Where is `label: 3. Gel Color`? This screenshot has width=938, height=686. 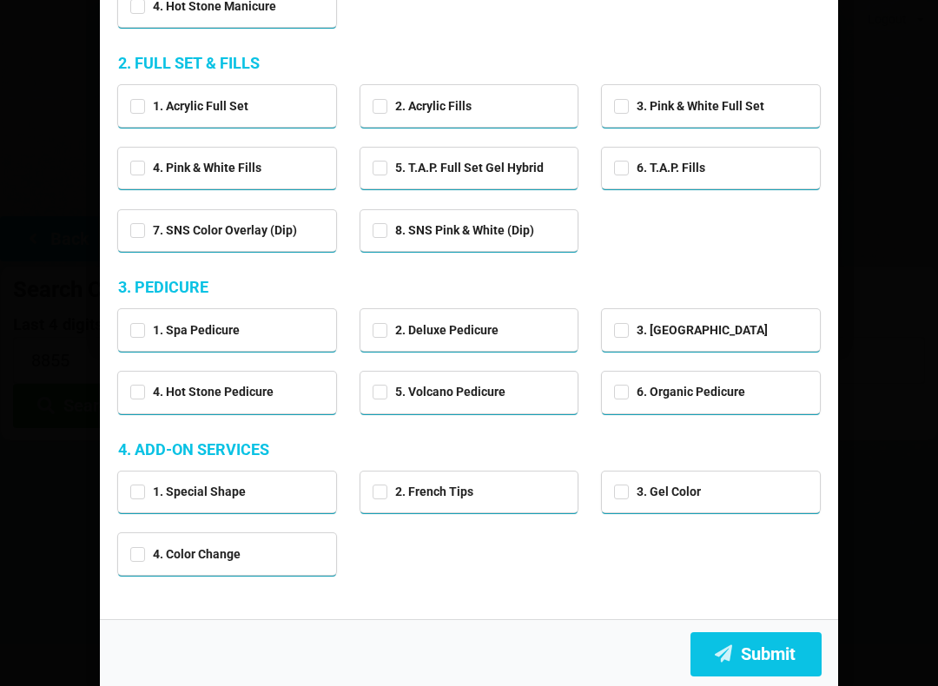
label: 3. Gel Color is located at coordinates (657, 492).